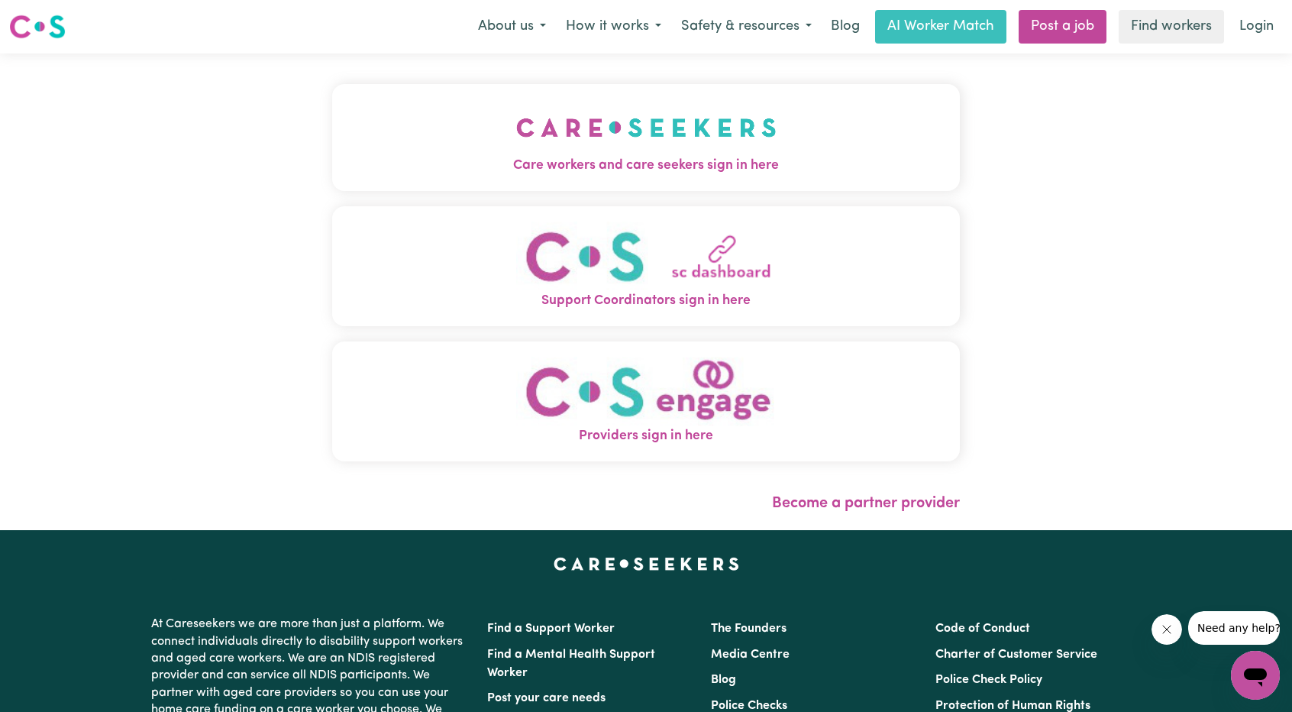 The height and width of the screenshot is (712, 1292). Describe the element at coordinates (571, 664) in the screenshot. I see `a: Find a Mental Health Support Worker` at that location.